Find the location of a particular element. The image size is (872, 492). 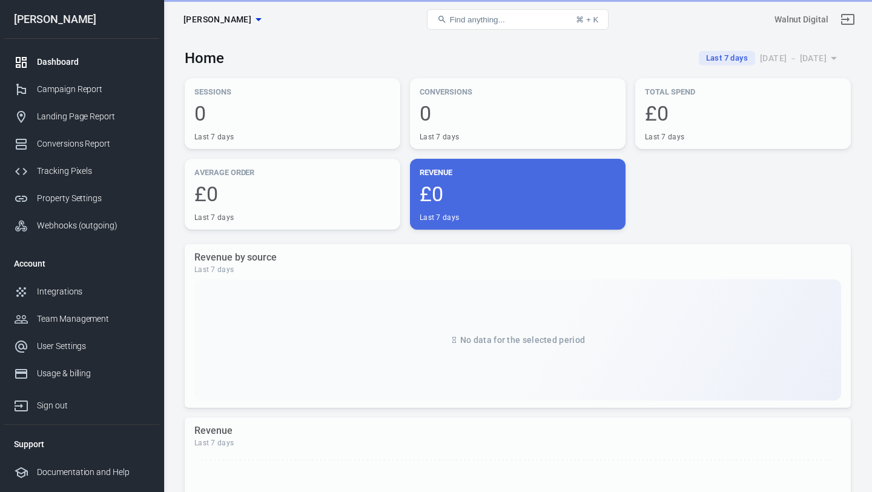

div: Landing Page Report is located at coordinates (93, 116).